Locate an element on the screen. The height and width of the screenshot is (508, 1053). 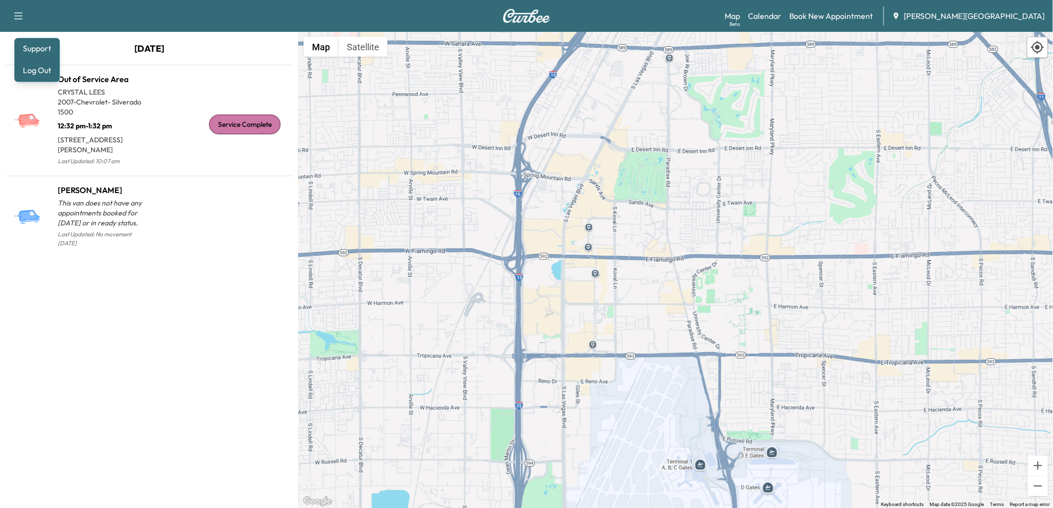
a: Support is located at coordinates (37, 48).